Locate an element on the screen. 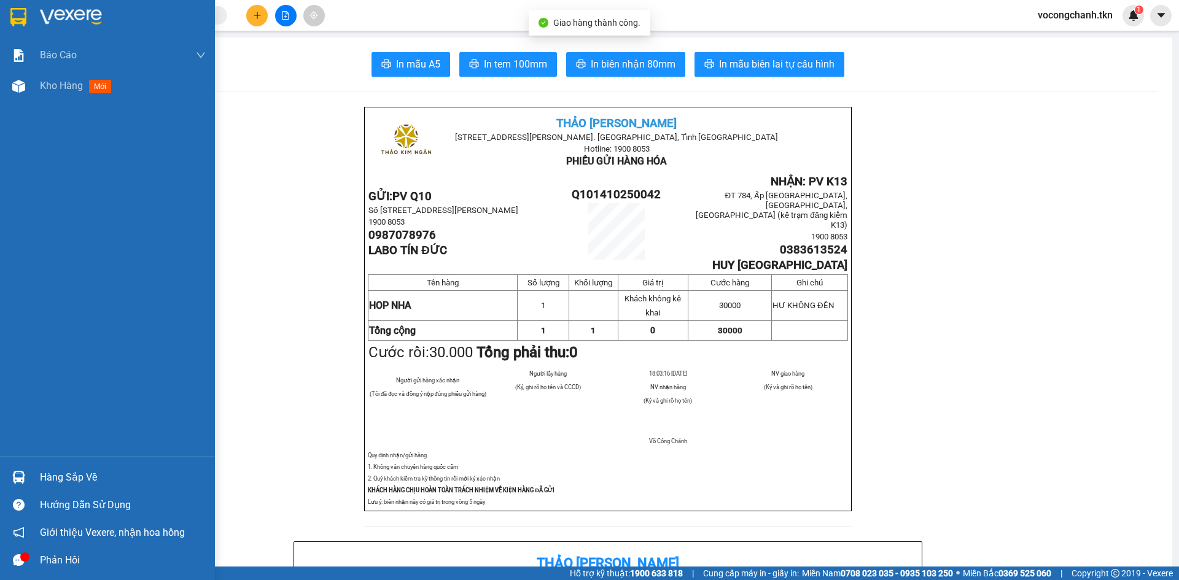 The image size is (1179, 580). span: message is located at coordinates (18, 560).